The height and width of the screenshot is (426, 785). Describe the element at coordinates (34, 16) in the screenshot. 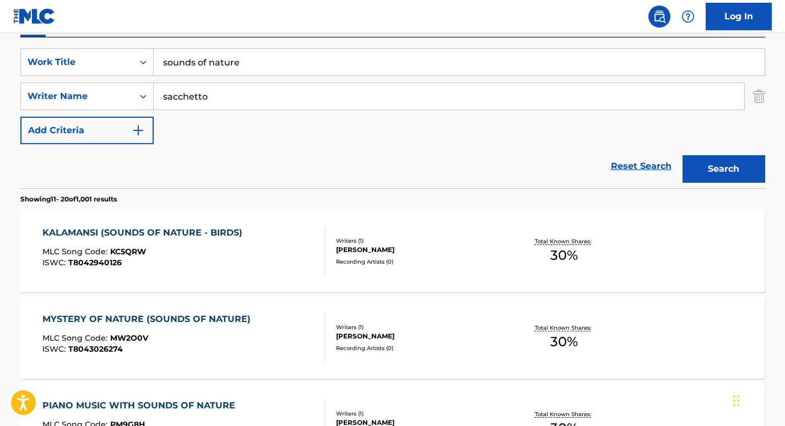

I see `img: MLC Logo` at that location.